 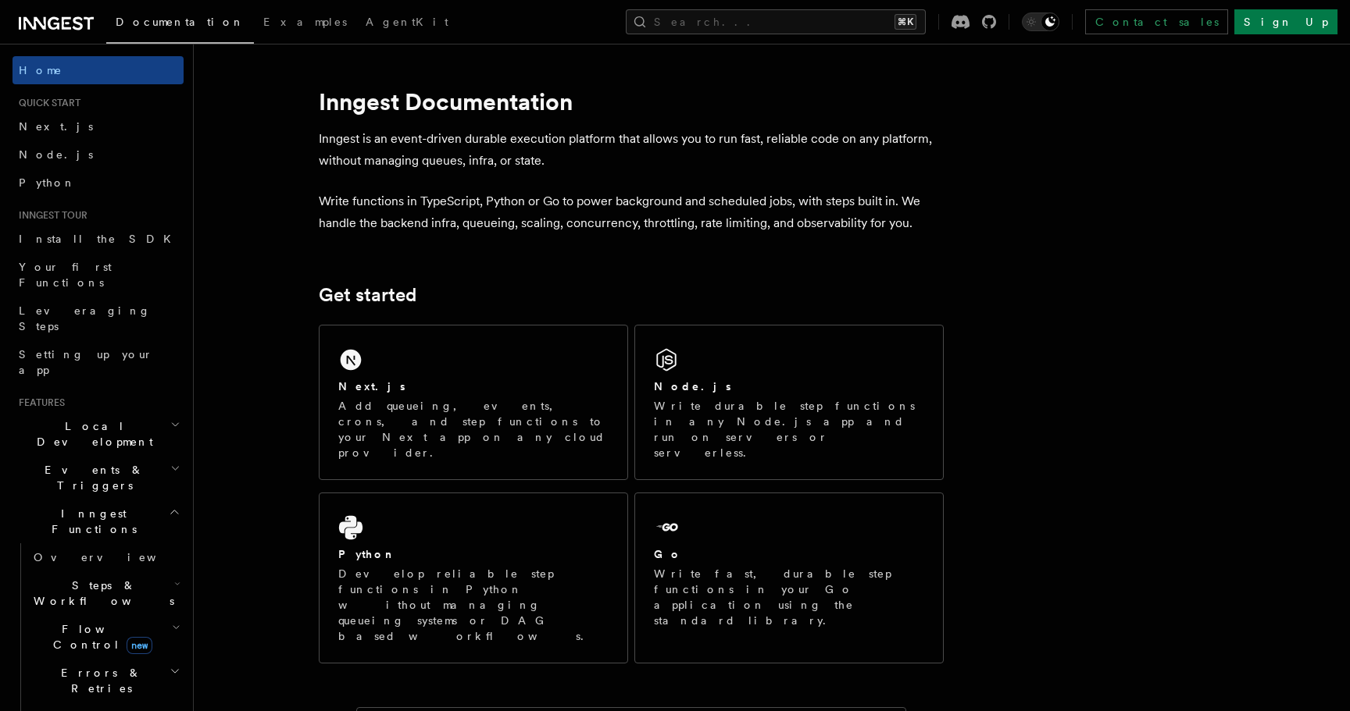 I want to click on span: AgentKit, so click(x=407, y=22).